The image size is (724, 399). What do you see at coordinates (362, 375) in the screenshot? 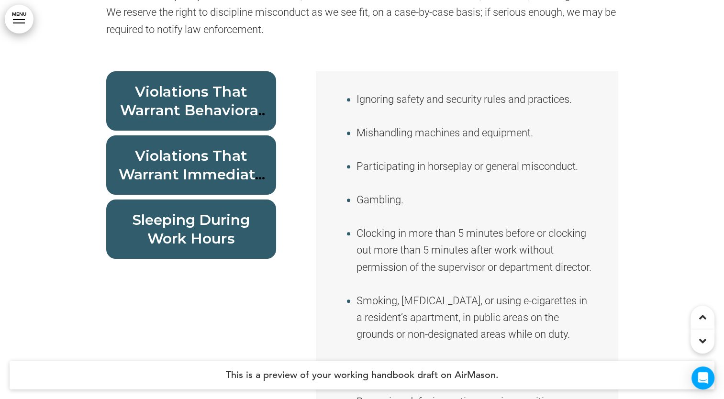
I see `h4: This is a preview of your working handbook draft on AirMason.` at bounding box center [362, 375].